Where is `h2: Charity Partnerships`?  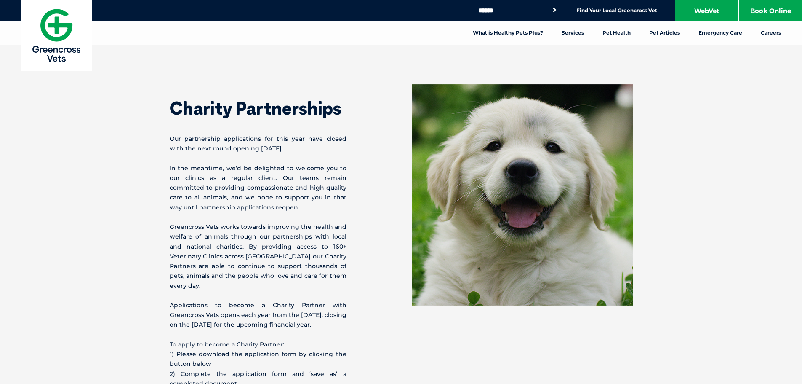 h2: Charity Partnerships is located at coordinates (258, 108).